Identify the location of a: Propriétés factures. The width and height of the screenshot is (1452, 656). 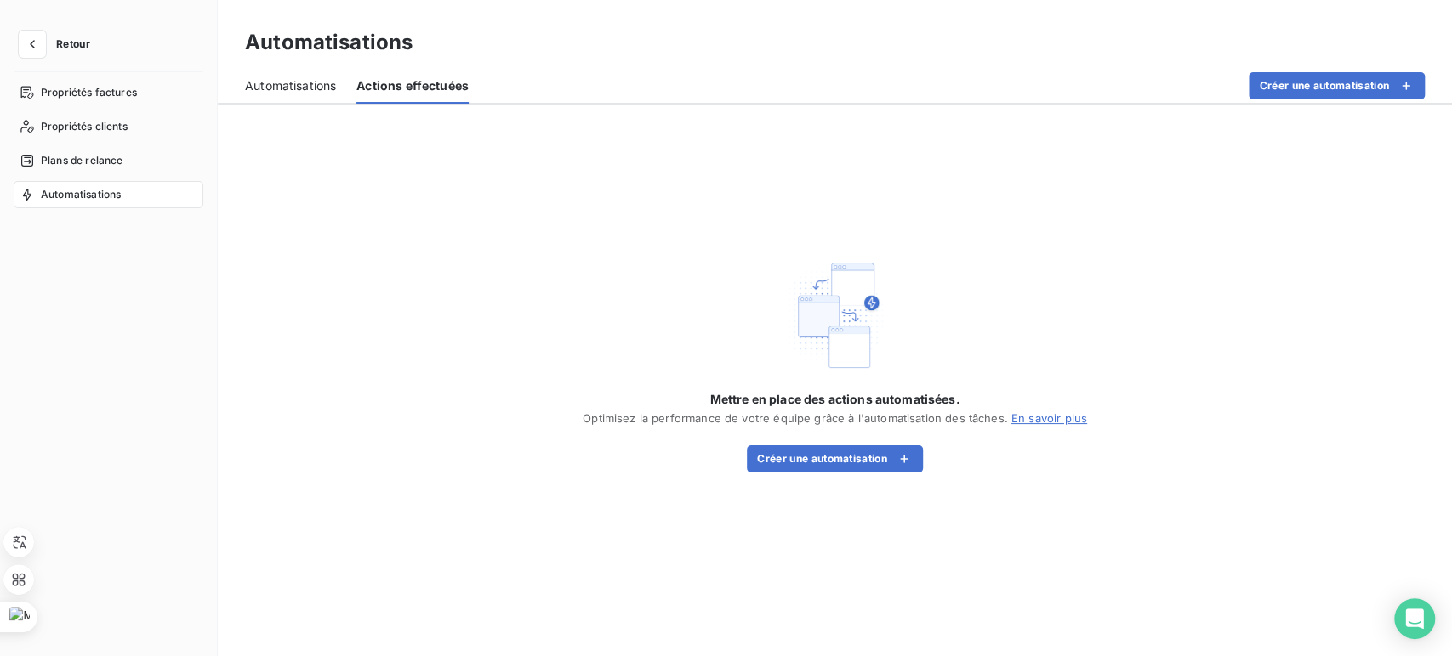
(108, 93).